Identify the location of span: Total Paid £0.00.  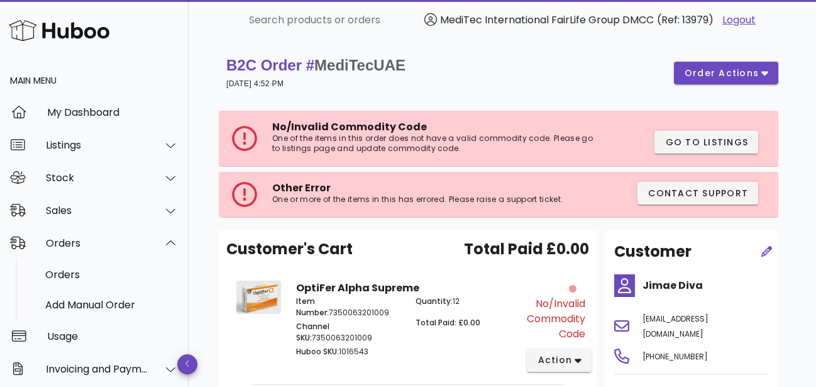
(526, 249).